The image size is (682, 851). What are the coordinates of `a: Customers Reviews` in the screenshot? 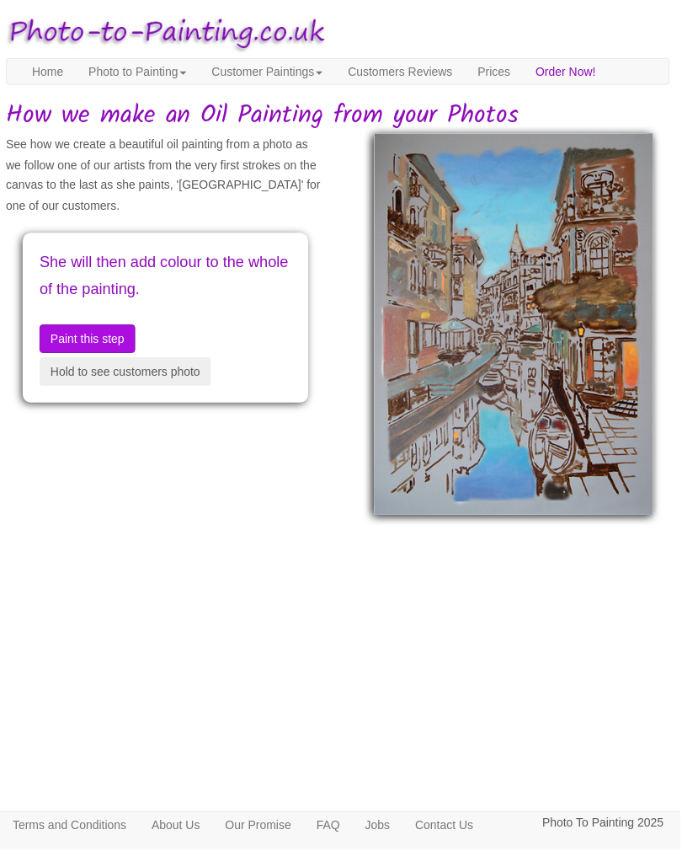 It's located at (401, 72).